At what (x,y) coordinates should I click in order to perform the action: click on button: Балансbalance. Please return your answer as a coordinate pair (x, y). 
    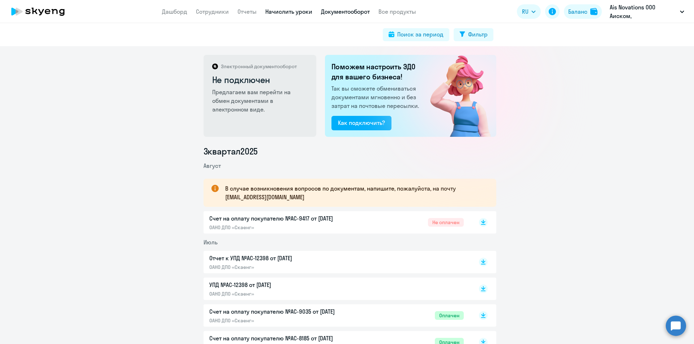
    Looking at the image, I should click on (582, 12).